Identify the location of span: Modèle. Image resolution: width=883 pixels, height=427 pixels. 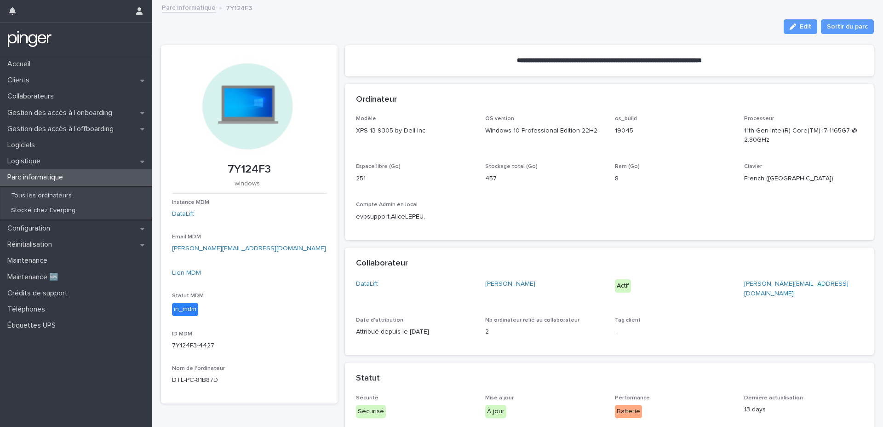
(366, 119).